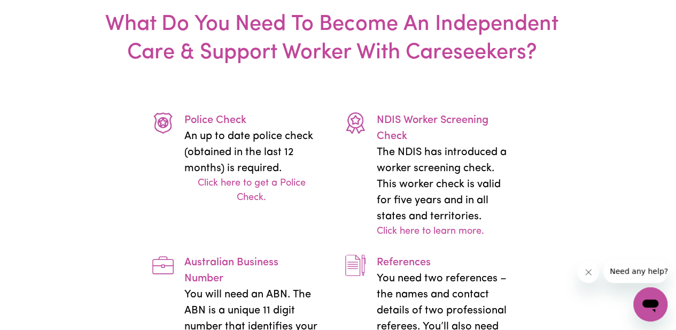 This screenshot has height=330, width=676. Describe the element at coordinates (430, 231) in the screenshot. I see `a: Click here to learn more.` at that location.